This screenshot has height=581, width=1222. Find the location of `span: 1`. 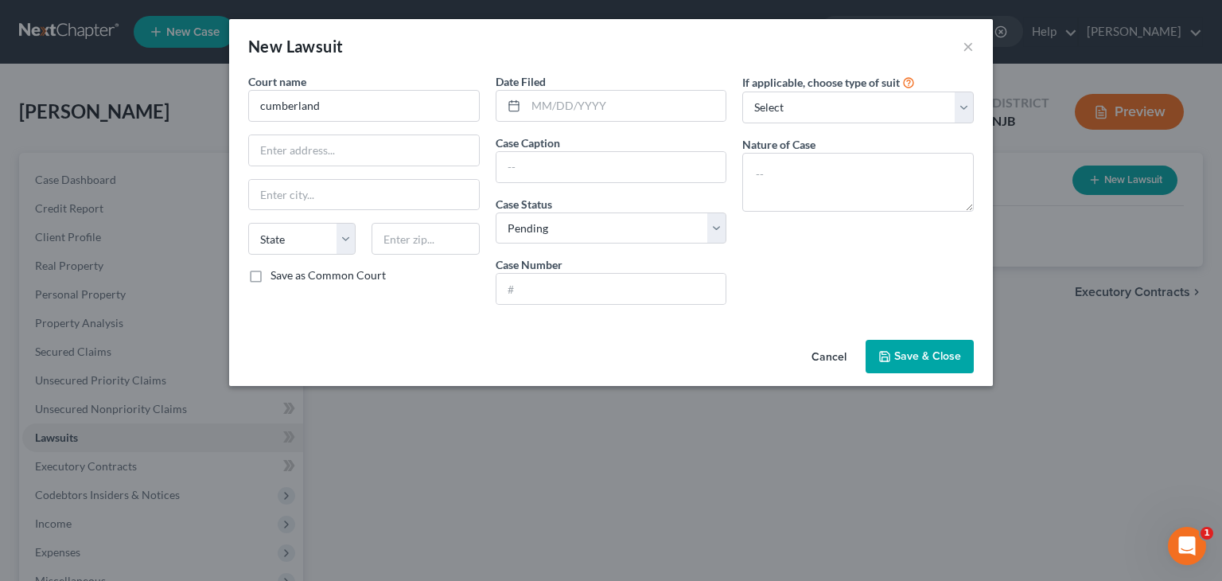

span: 1 is located at coordinates (1207, 533).